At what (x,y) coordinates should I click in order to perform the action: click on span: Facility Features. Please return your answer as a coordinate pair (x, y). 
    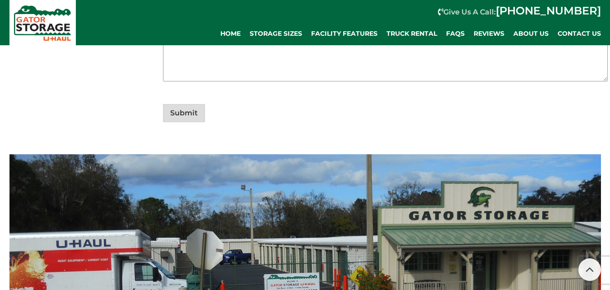
    Looking at the image, I should click on (344, 33).